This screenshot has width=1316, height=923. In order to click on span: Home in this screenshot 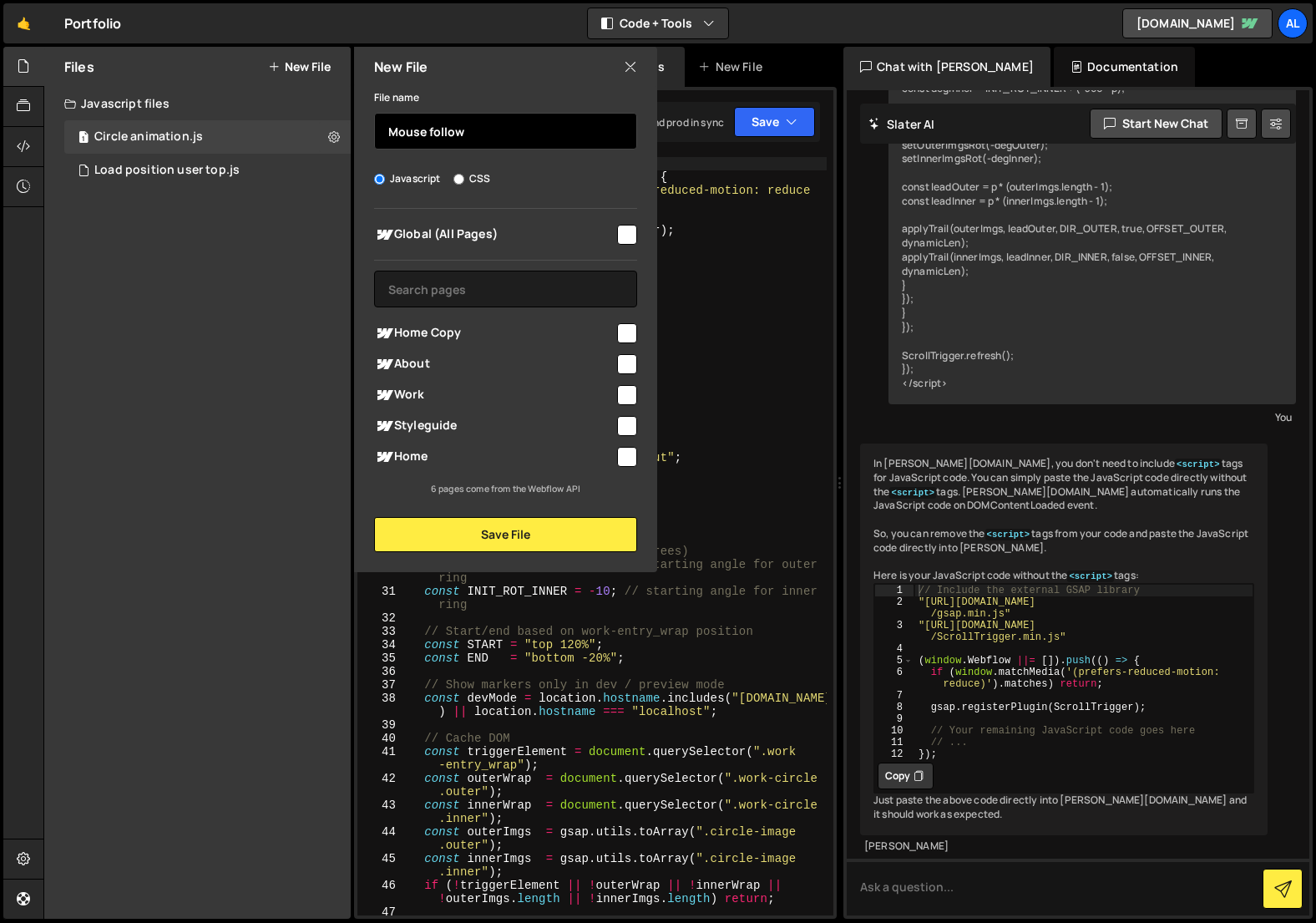, I will do `click(494, 457)`.